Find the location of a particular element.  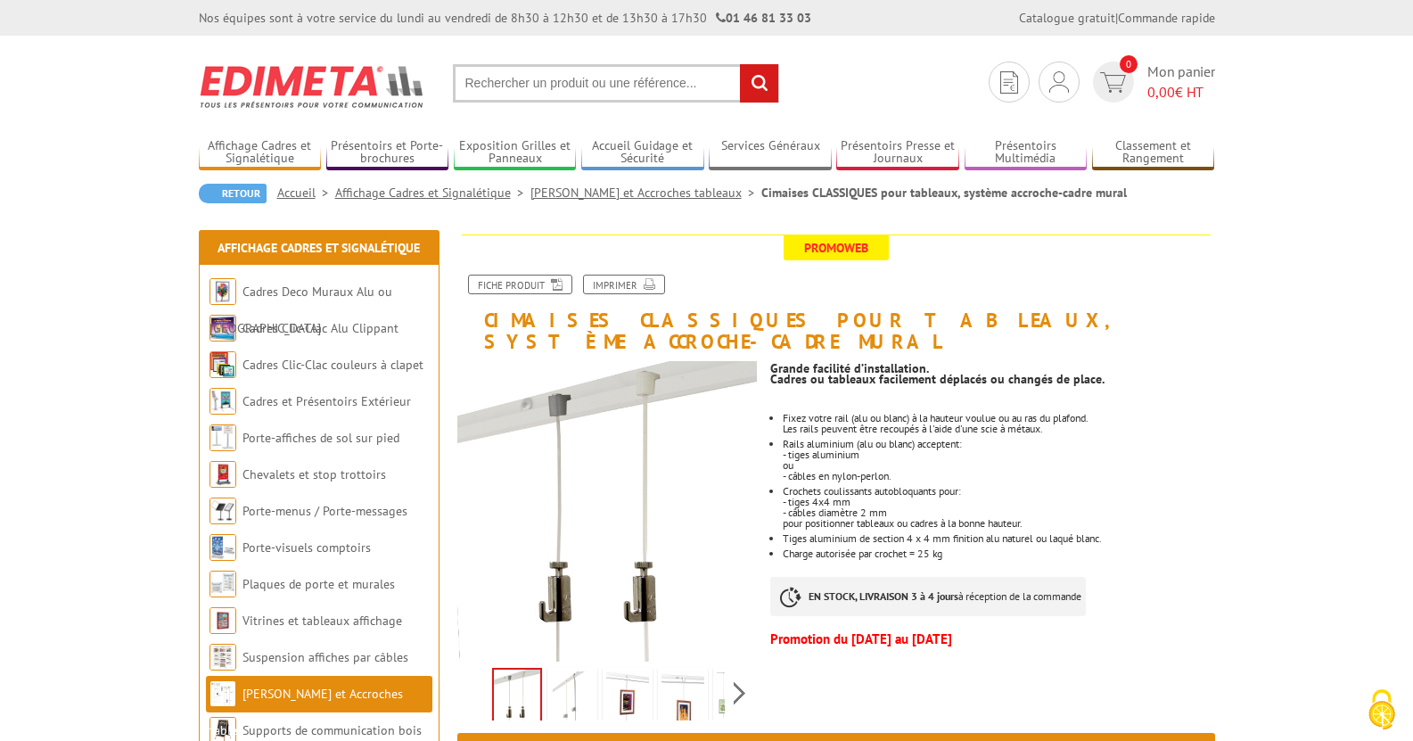

a: Cadres Clic-Clac Alu Clippant is located at coordinates (320, 328).